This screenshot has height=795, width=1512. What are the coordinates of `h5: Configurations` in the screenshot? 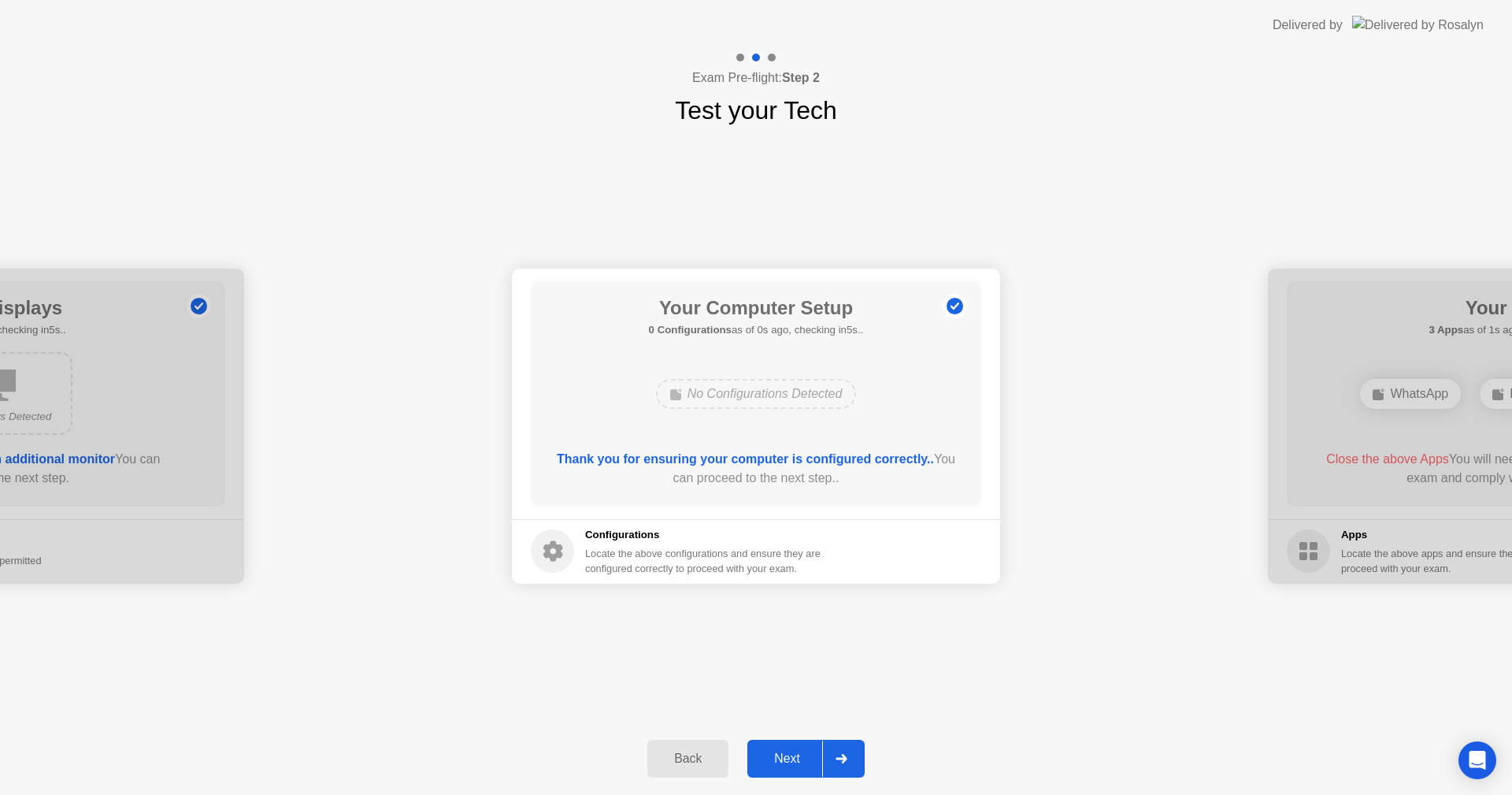 It's located at (704, 535).